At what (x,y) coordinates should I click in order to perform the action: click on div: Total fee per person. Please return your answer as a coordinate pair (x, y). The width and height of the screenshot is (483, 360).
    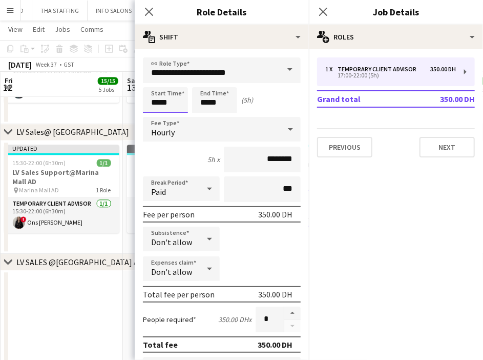
    Looking at the image, I should click on (179, 294).